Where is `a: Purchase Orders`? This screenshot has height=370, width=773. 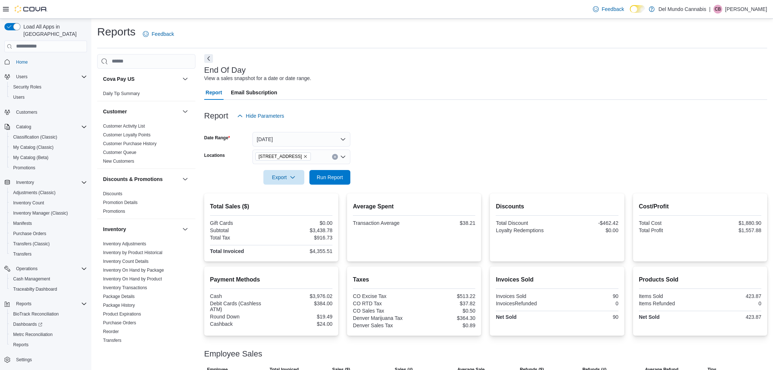
a: Purchase Orders is located at coordinates (119, 323).